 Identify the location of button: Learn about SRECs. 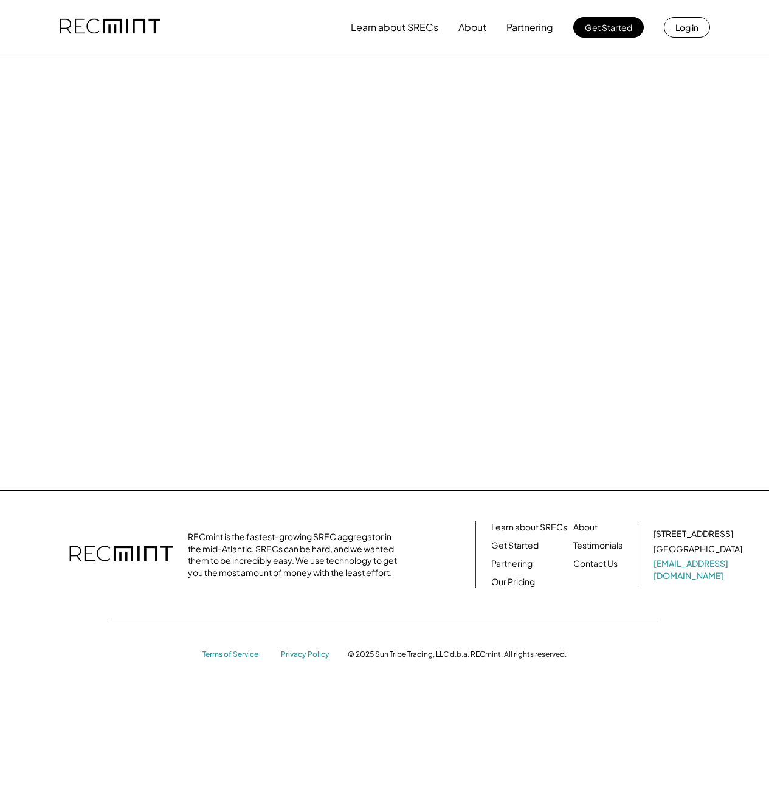
(395, 27).